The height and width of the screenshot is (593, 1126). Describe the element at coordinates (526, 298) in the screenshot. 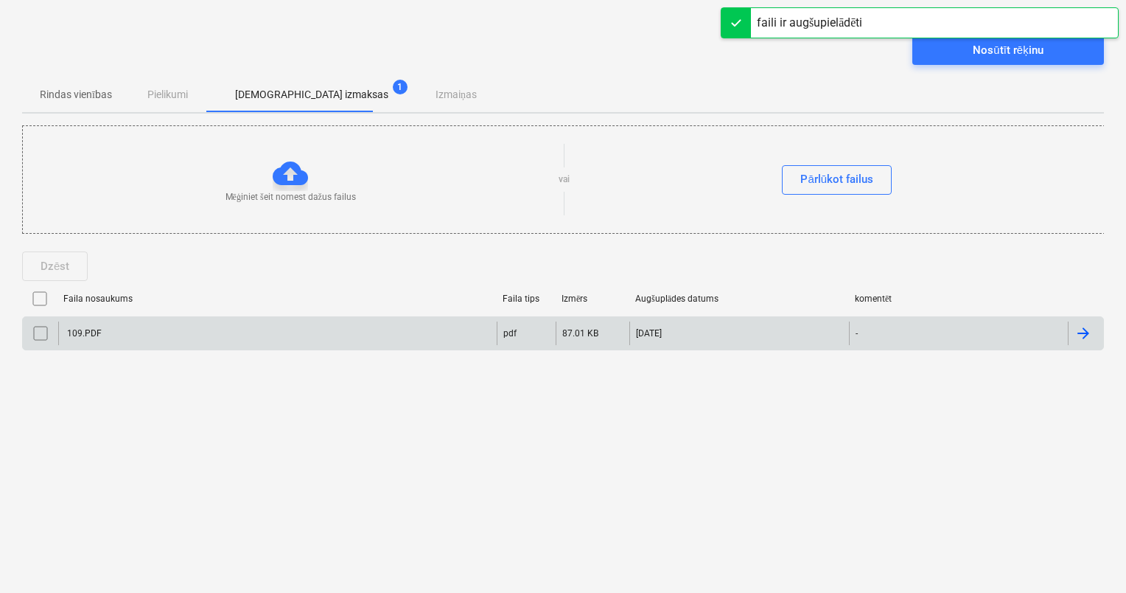

I see `div: Faila tips` at that location.